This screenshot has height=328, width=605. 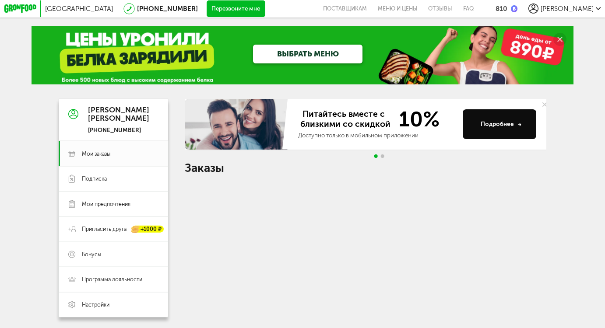 What do you see at coordinates (345, 119) in the screenshot?
I see `span: Питайтесь вместе с близкими со скидкой` at bounding box center [345, 119].